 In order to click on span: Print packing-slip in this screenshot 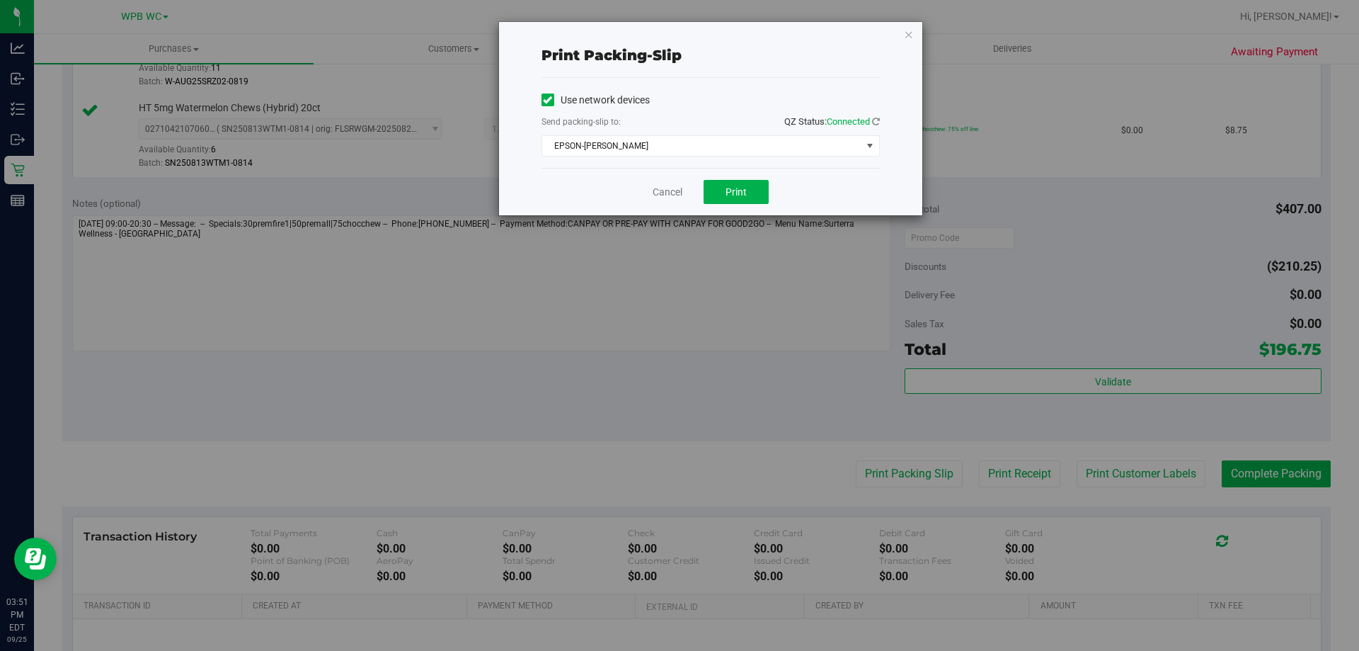, I will do `click(612, 55)`.